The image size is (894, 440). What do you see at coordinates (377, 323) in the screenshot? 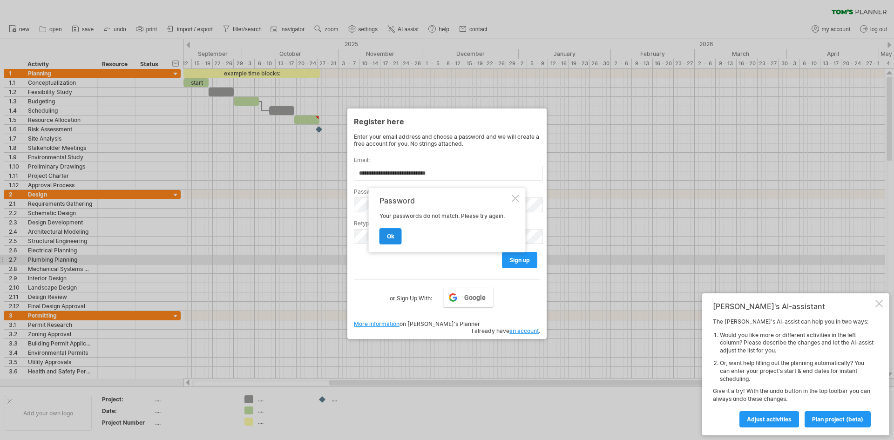
I see `a: More information` at bounding box center [377, 323].